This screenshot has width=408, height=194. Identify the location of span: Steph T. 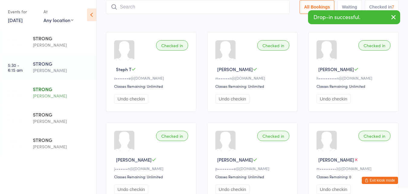
(124, 69).